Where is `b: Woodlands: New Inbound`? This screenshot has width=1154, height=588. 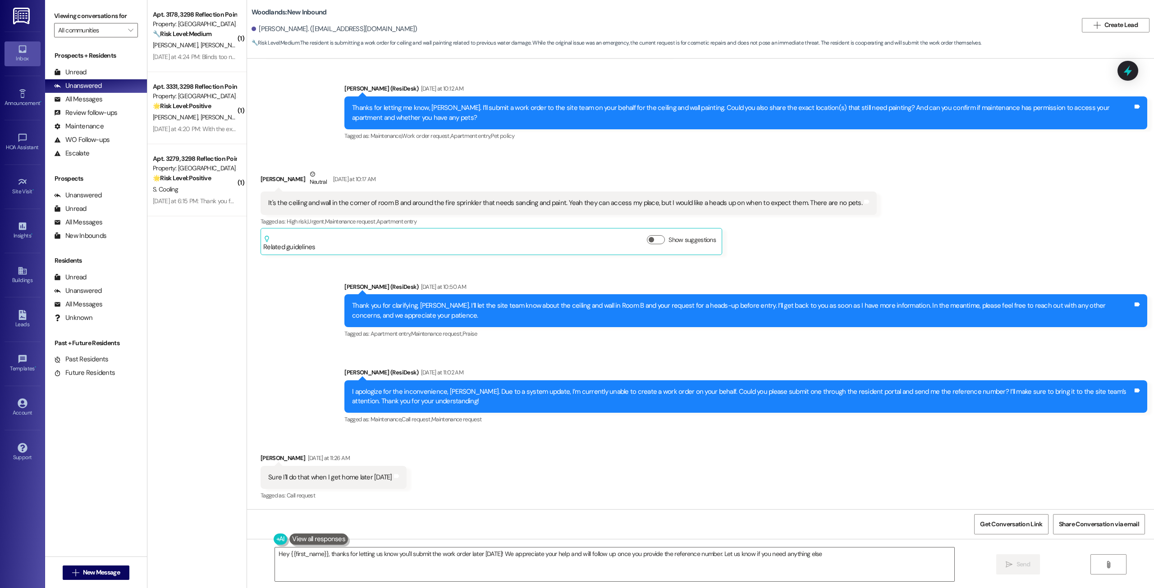
b: Woodlands: New Inbound is located at coordinates (289, 12).